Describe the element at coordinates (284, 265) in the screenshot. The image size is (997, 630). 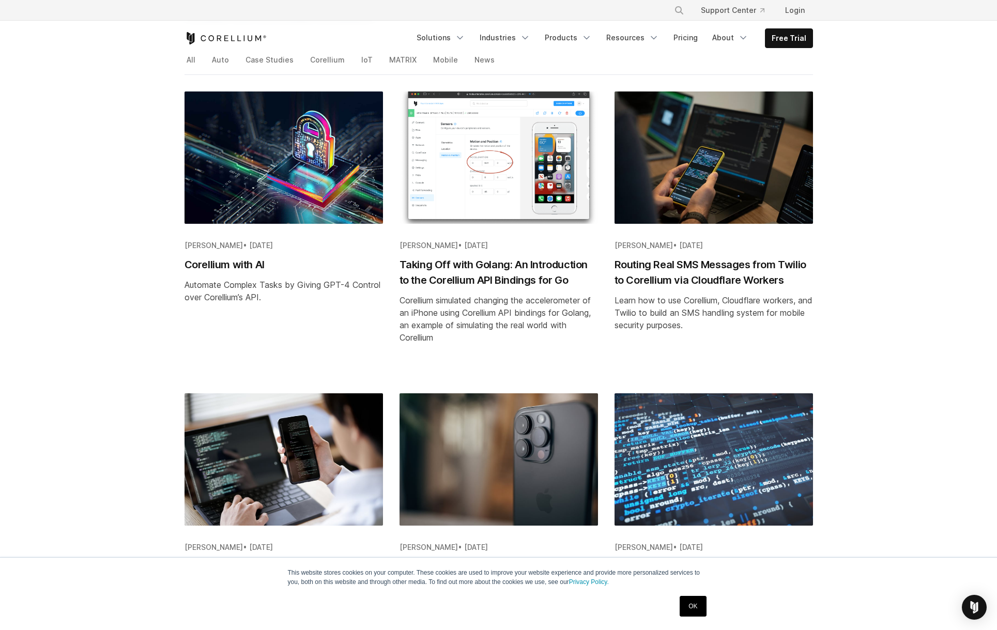
I see `h2: Corellium with AI` at that location.